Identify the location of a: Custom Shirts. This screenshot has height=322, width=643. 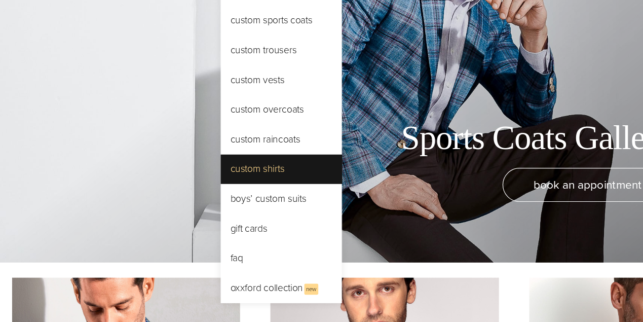
(235, 194).